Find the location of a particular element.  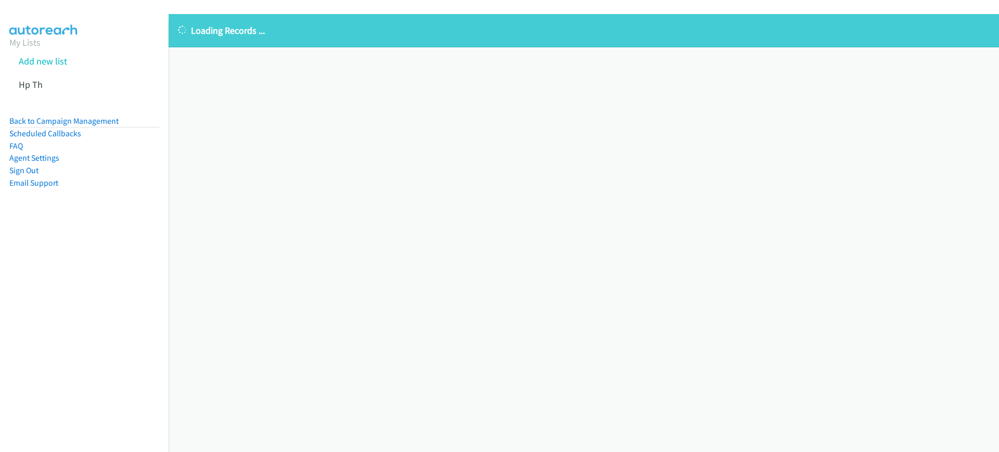

a: Back to Campaign Management is located at coordinates (64, 121).